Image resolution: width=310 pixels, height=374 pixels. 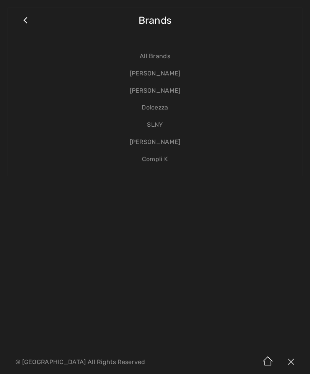 What do you see at coordinates (155, 56) in the screenshot?
I see `a: All Brands` at bounding box center [155, 56].